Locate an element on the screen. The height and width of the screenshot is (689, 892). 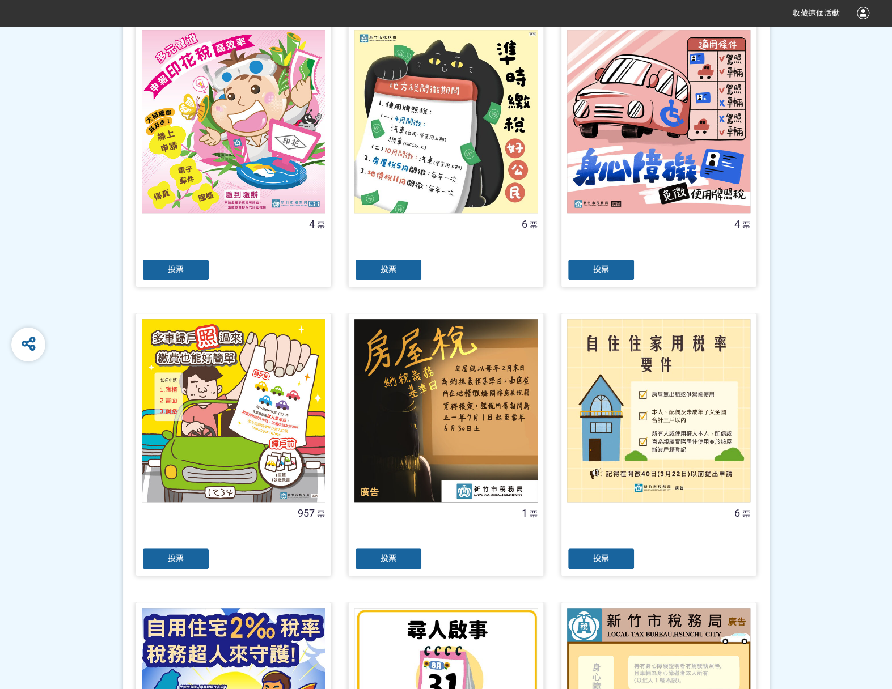
span: 收藏這個活動 is located at coordinates (816, 13).